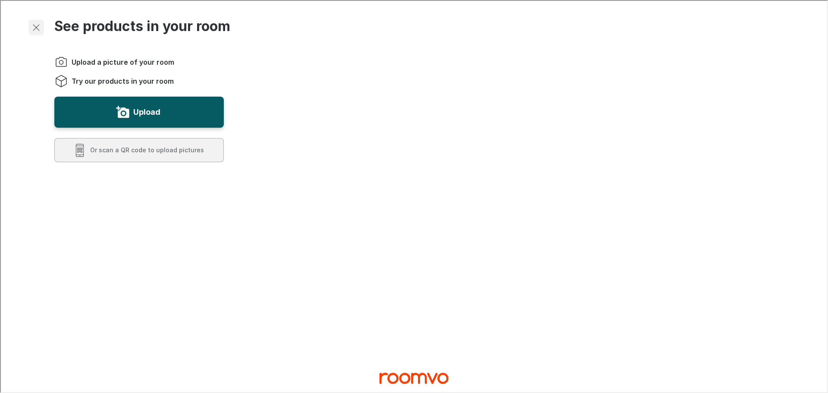 This screenshot has height=393, width=828. I want to click on ol: Instructions, so click(138, 71).